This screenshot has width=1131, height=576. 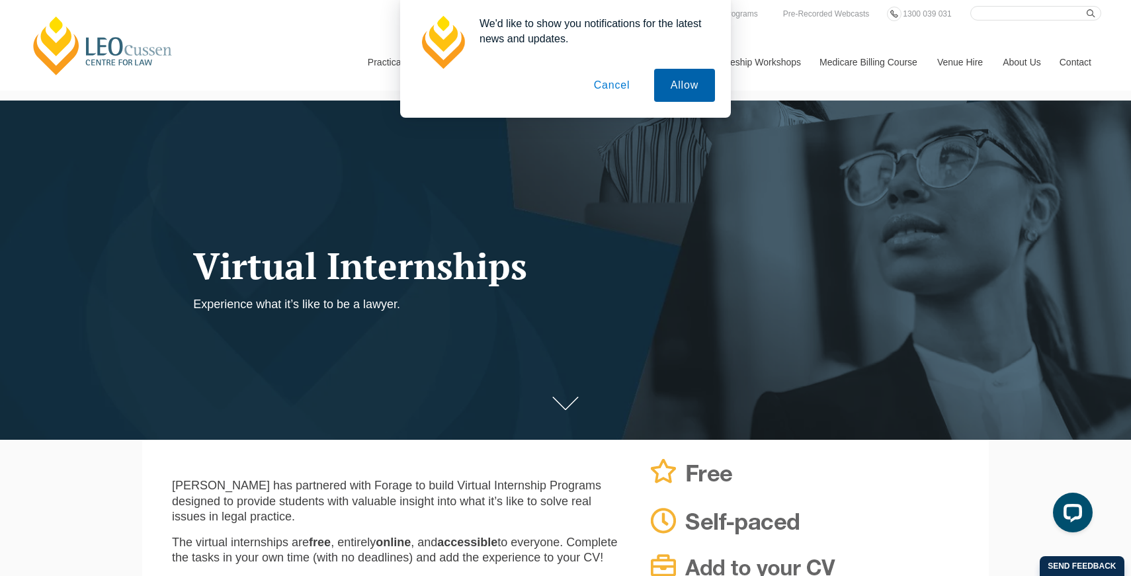 What do you see at coordinates (319, 542) in the screenshot?
I see `strong: free` at bounding box center [319, 542].